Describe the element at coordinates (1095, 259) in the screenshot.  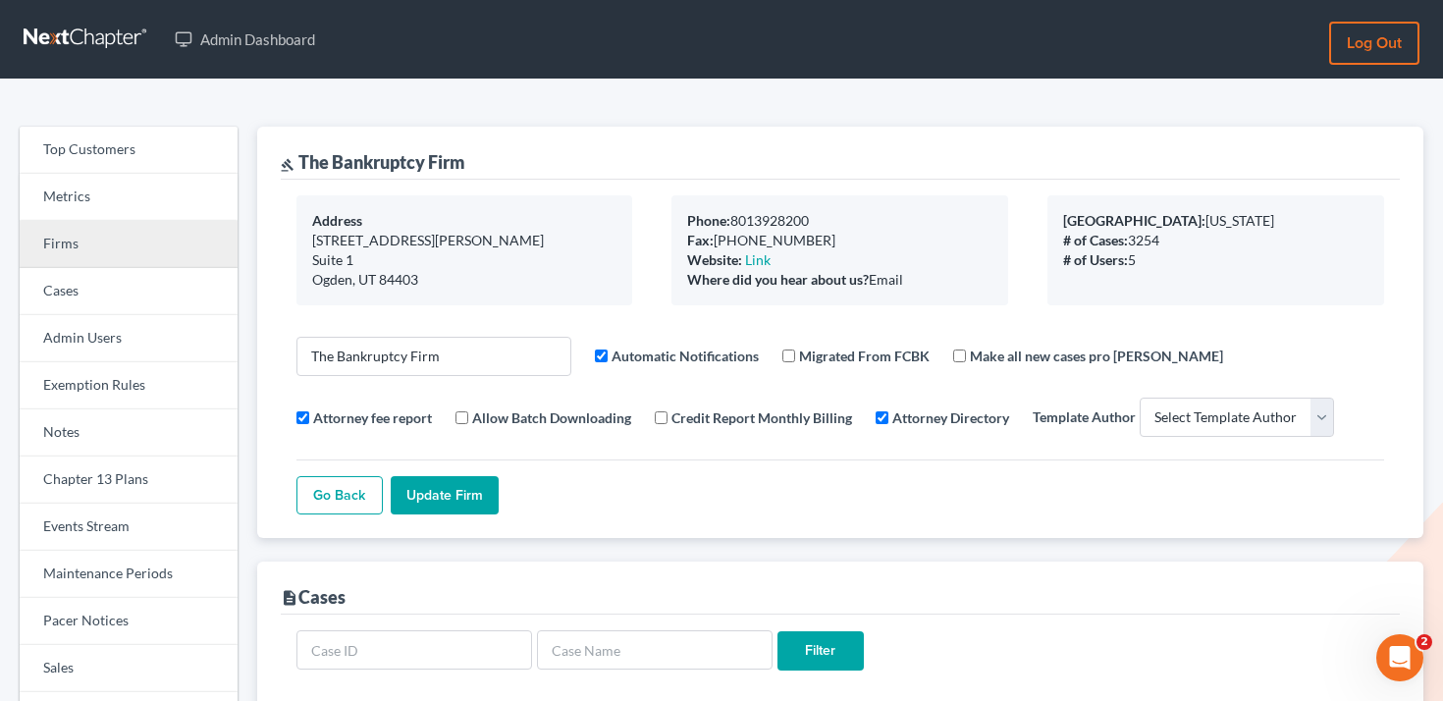
I see `b: # of Users:` at that location.